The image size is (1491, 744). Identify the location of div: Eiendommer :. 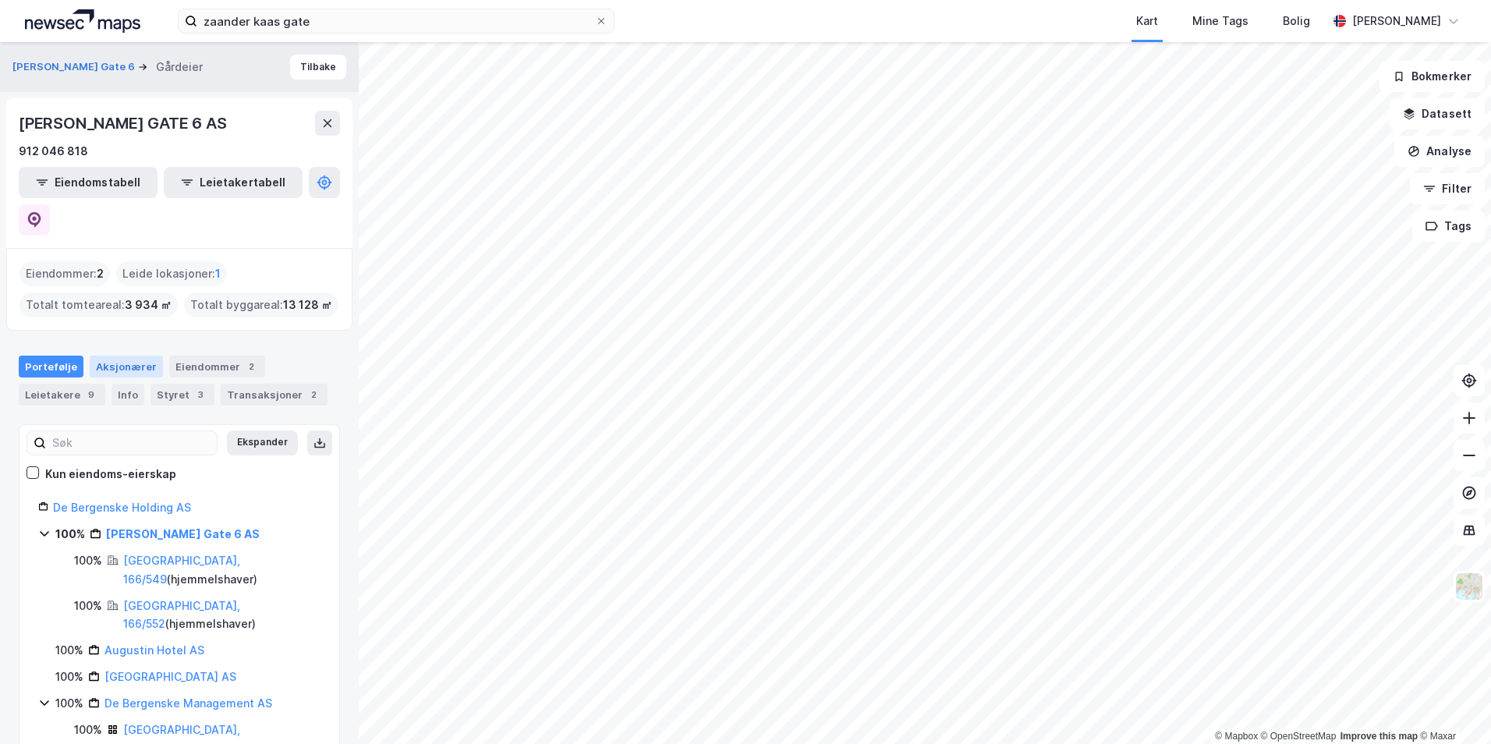
(65, 274).